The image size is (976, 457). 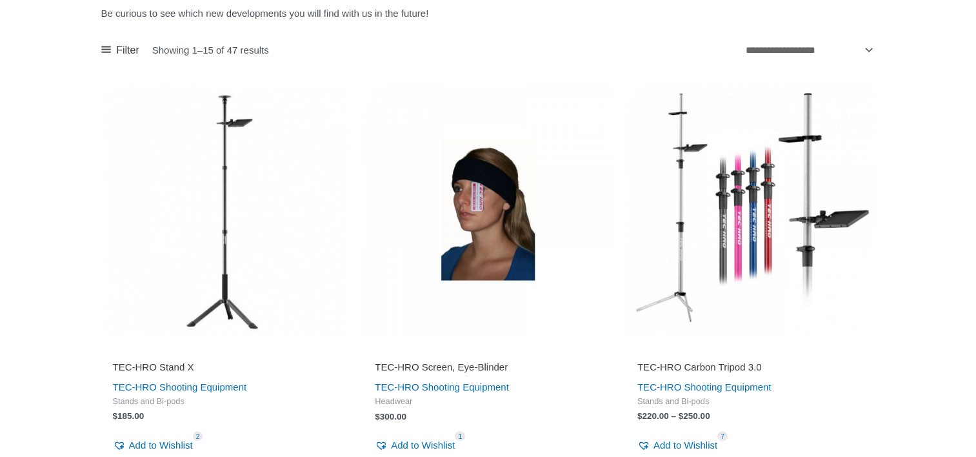 What do you see at coordinates (390, 416) in the screenshot?
I see `bdi: 300.00` at bounding box center [390, 416].